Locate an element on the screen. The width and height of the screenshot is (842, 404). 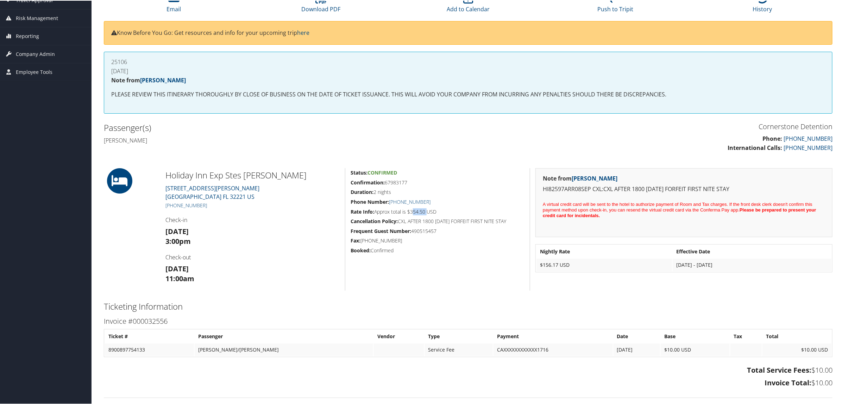
strong: 11:00am is located at coordinates (180, 278).